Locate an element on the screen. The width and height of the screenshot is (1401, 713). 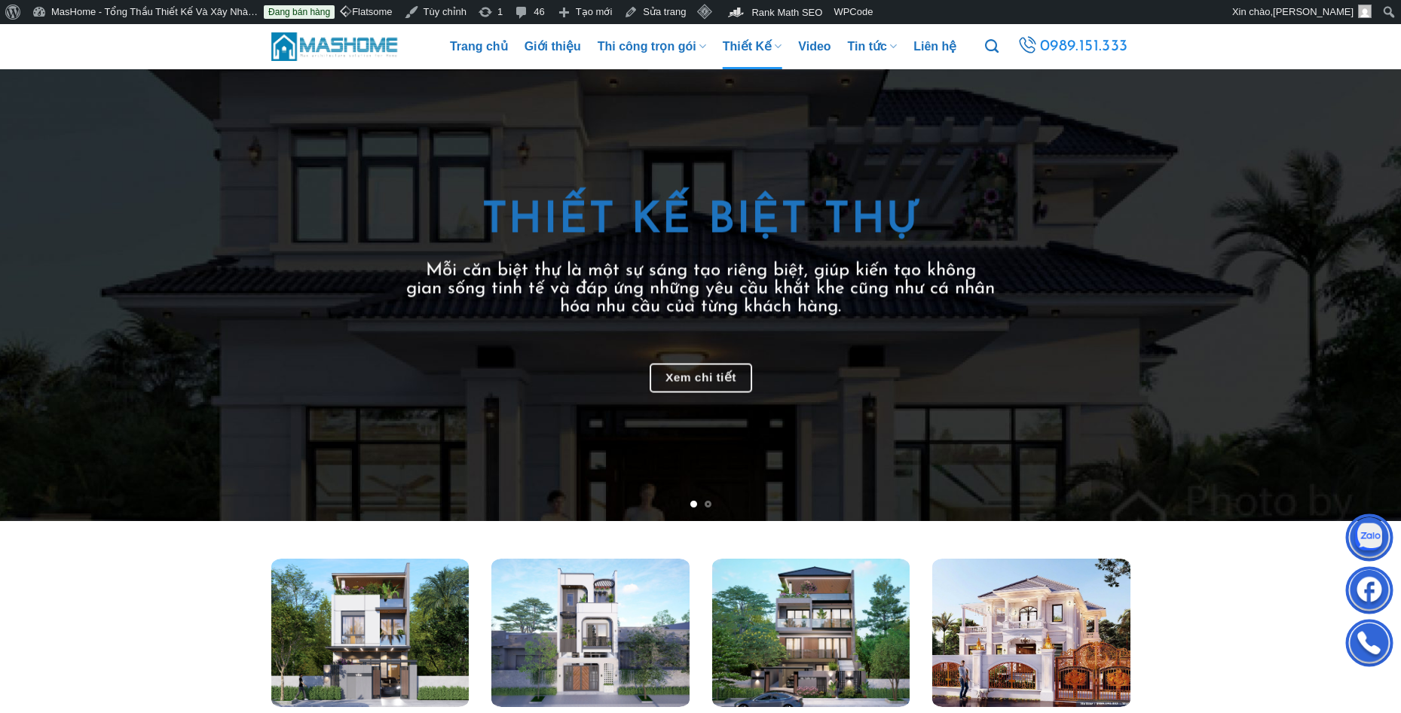
strong: THIẾT KẾ biệt thự is located at coordinates (700, 221).